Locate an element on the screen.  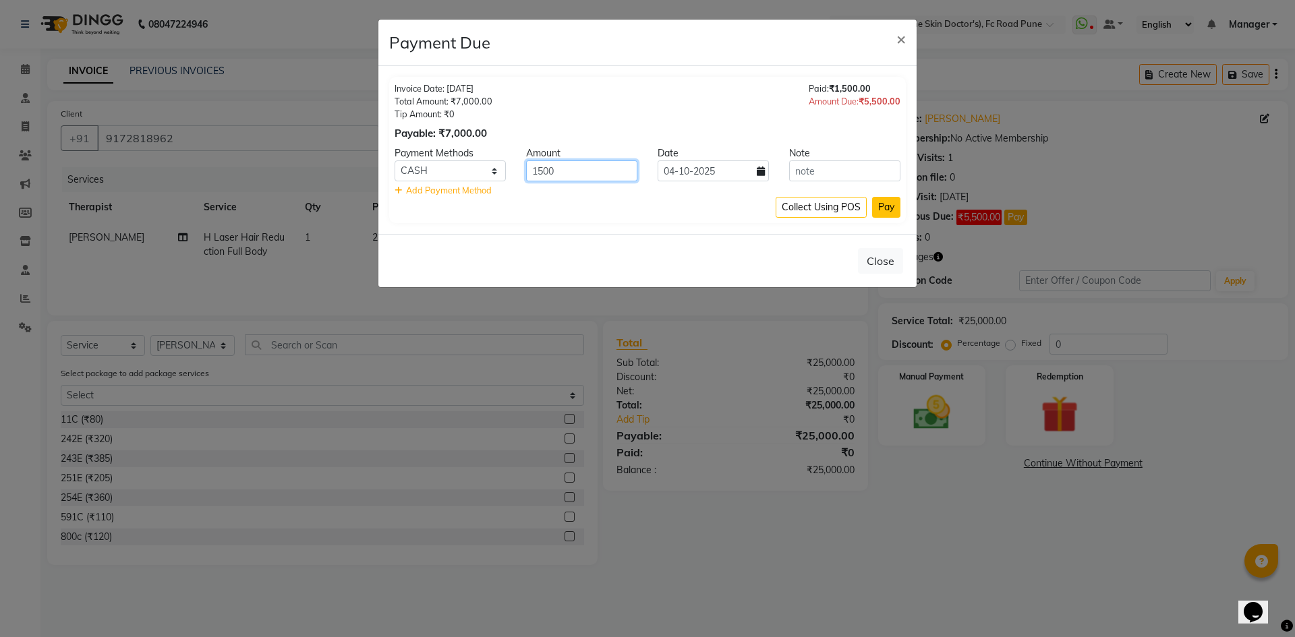
div: Payable: ₹7,000.00 is located at coordinates (443, 134).